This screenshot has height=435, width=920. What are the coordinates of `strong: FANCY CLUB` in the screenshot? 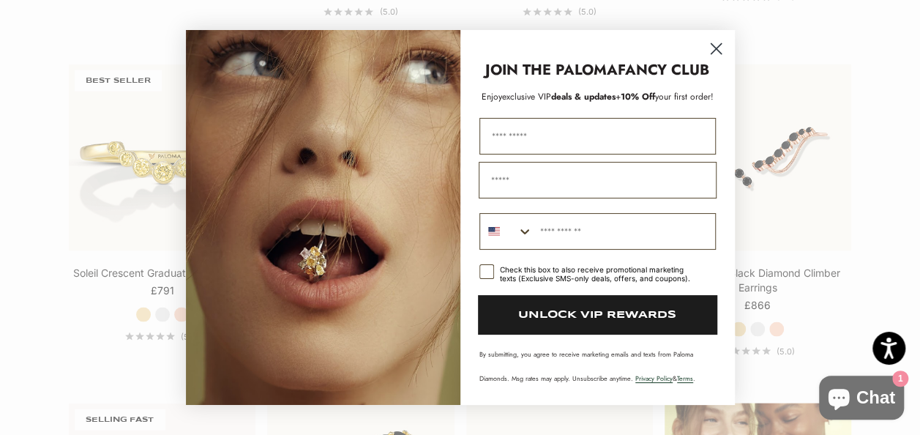 It's located at (663, 69).